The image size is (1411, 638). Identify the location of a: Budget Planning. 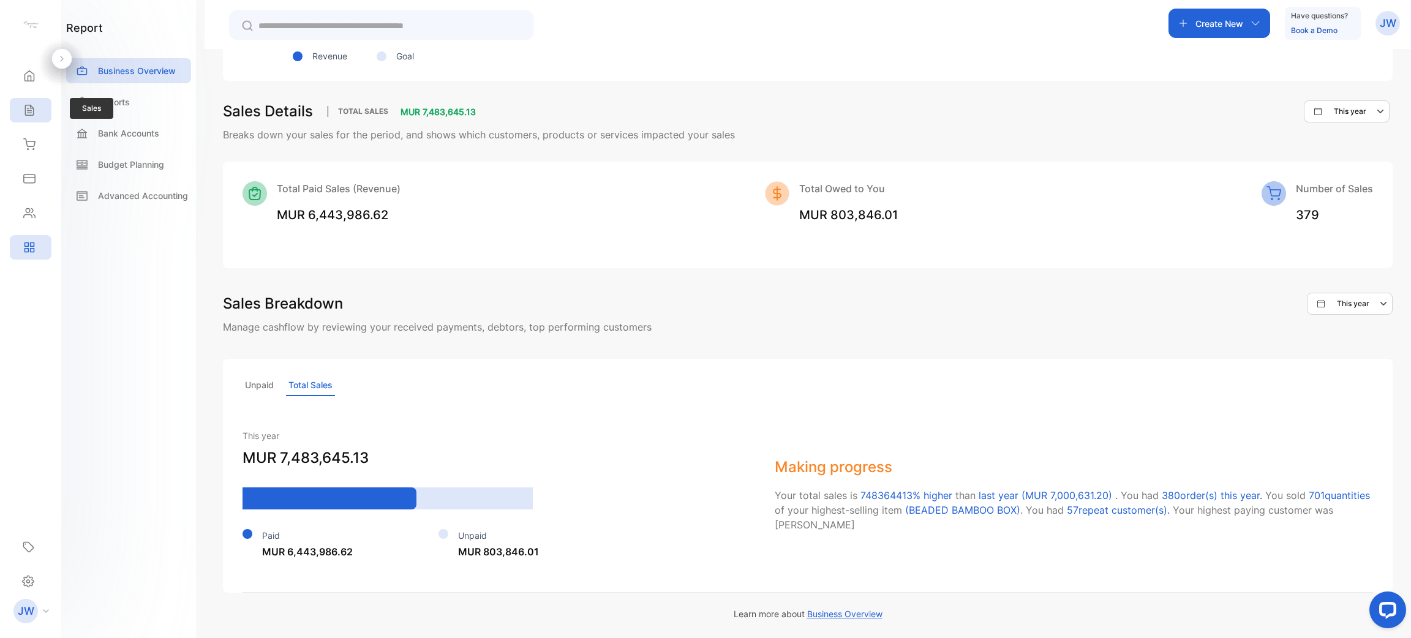
(129, 164).